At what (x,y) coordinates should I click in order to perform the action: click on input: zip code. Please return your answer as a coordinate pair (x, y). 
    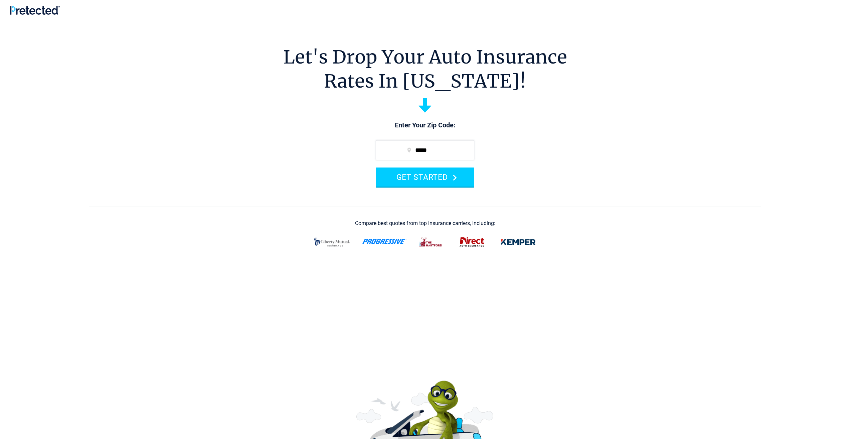
    Looking at the image, I should click on (425, 150).